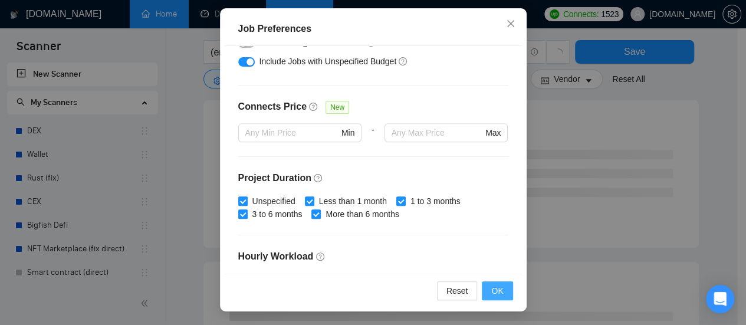 This screenshot has height=325, width=746. What do you see at coordinates (457, 291) in the screenshot?
I see `span: Reset` at bounding box center [457, 291].